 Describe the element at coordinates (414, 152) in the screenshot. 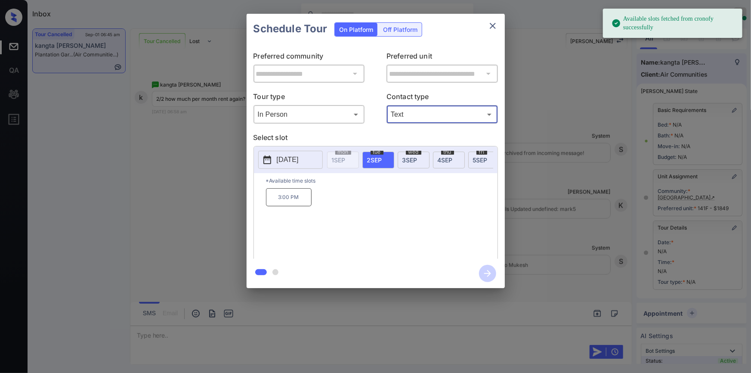

I see `span: wed` at that location.